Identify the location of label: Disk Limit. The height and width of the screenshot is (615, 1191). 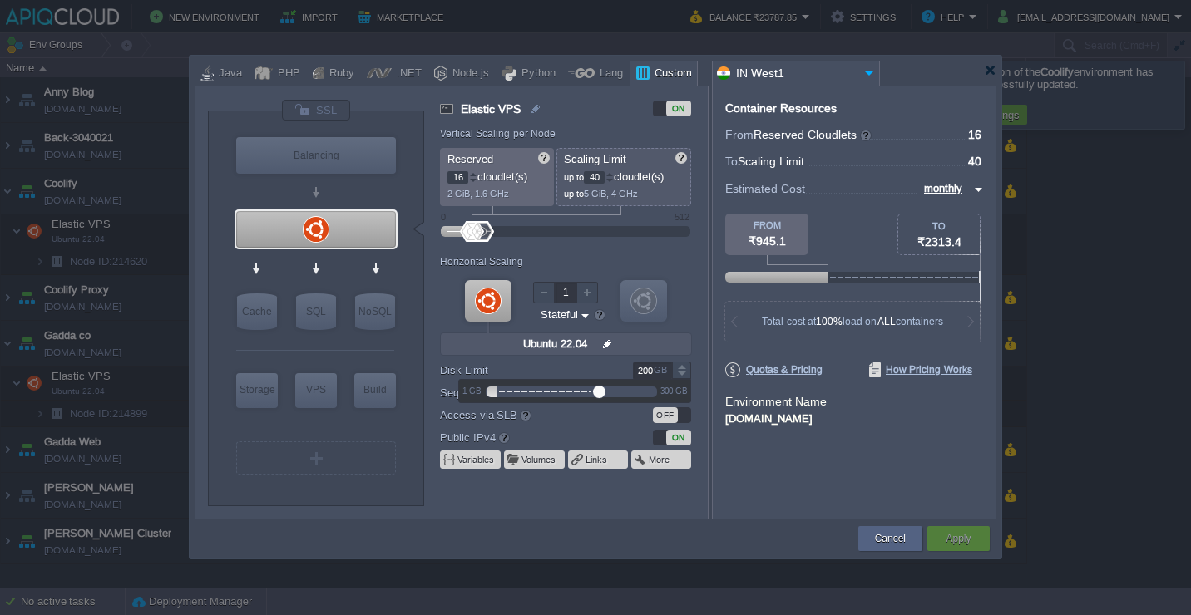
(524, 370).